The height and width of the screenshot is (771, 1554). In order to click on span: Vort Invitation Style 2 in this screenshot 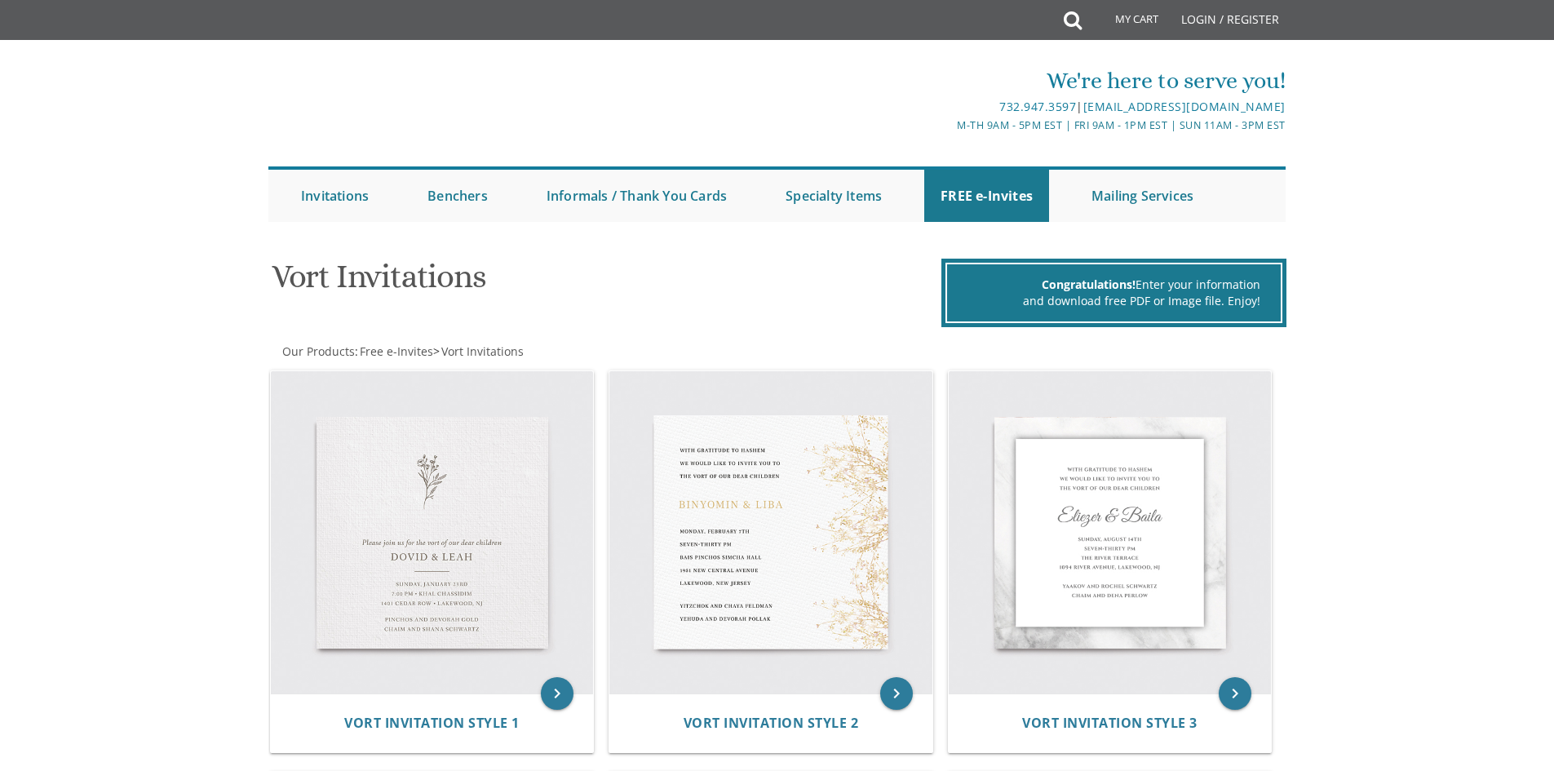, I will do `click(771, 723)`.